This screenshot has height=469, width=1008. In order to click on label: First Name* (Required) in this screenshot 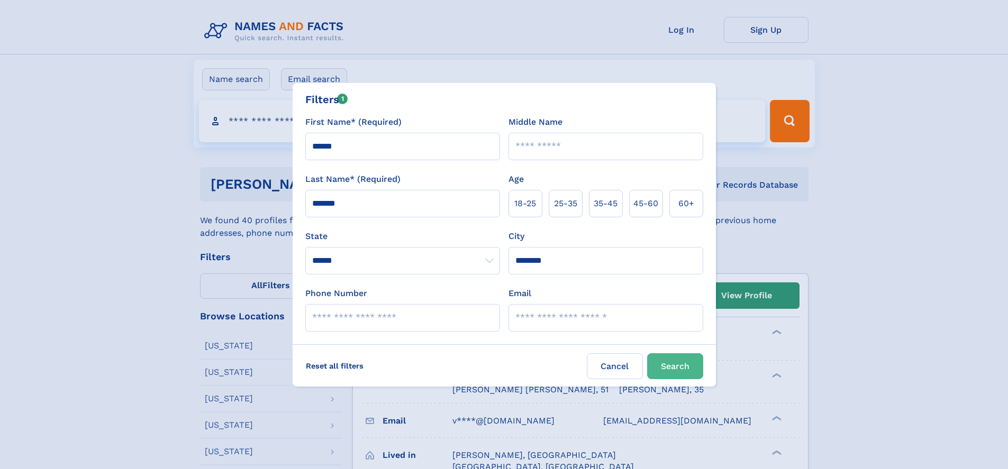, I will do `click(354, 122)`.